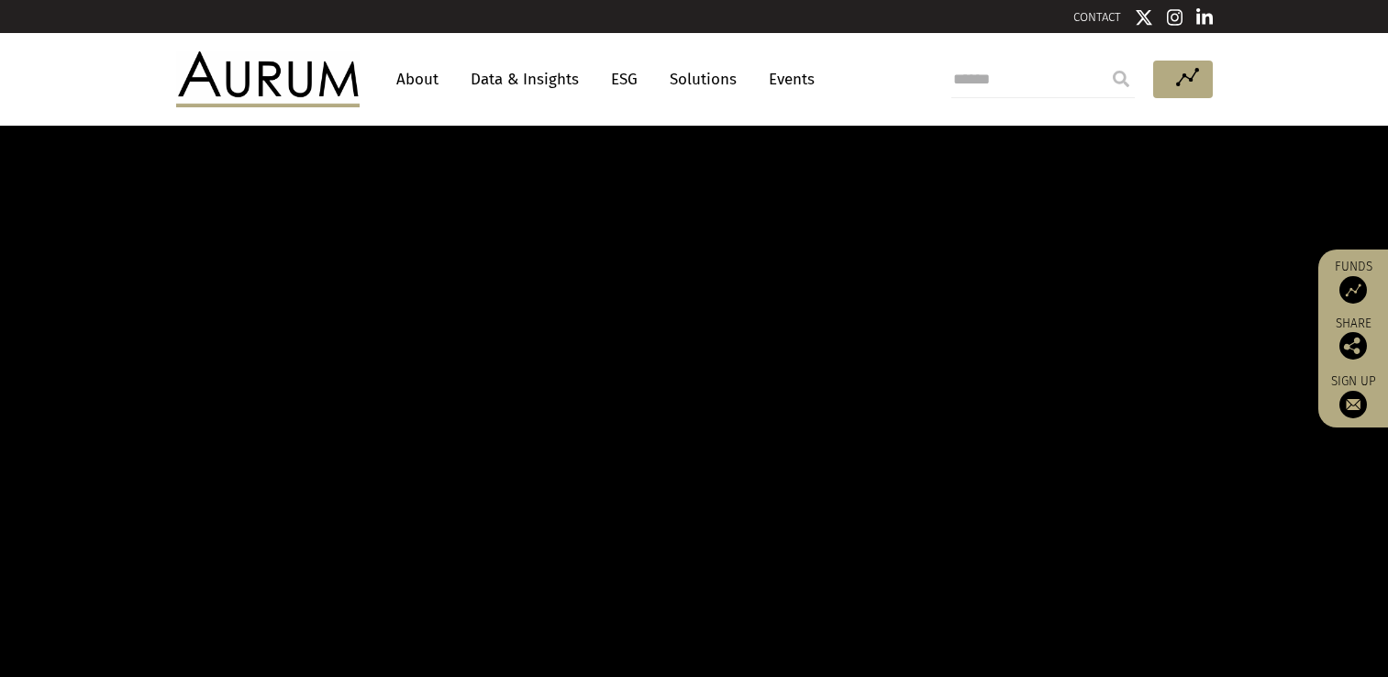 The image size is (1388, 677). Describe the element at coordinates (1354, 290) in the screenshot. I see `img: Access Funds` at that location.